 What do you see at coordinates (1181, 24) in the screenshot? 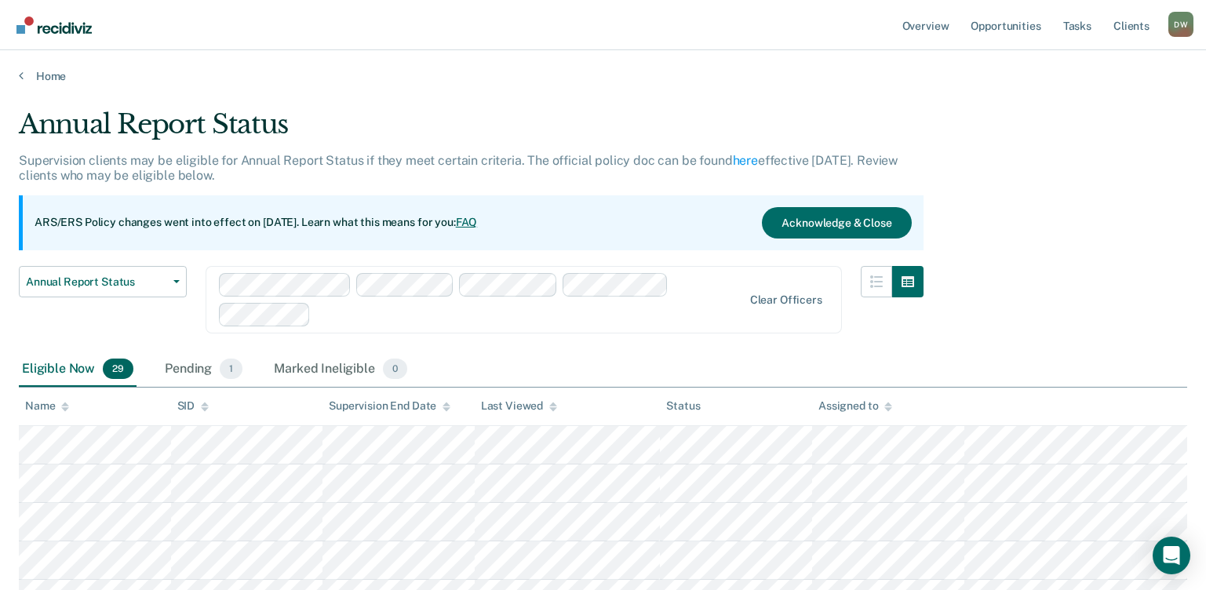
I see `div: D W` at bounding box center [1181, 24].